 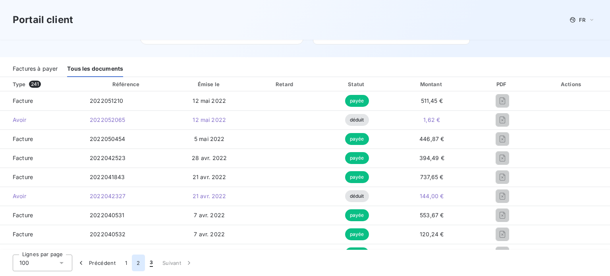 What do you see at coordinates (432, 234) in the screenshot?
I see `span: 120,24 €` at bounding box center [432, 234].